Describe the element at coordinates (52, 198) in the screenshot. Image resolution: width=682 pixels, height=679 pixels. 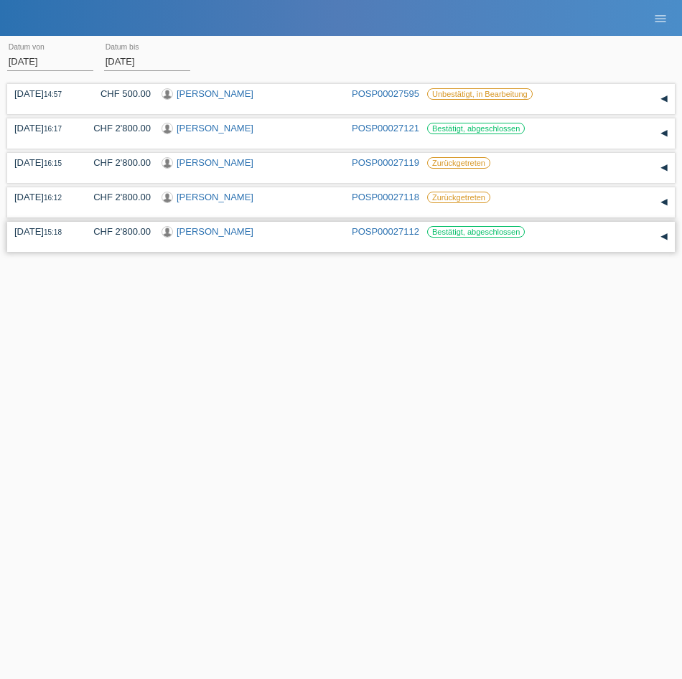
I see `span: 16:12` at that location.